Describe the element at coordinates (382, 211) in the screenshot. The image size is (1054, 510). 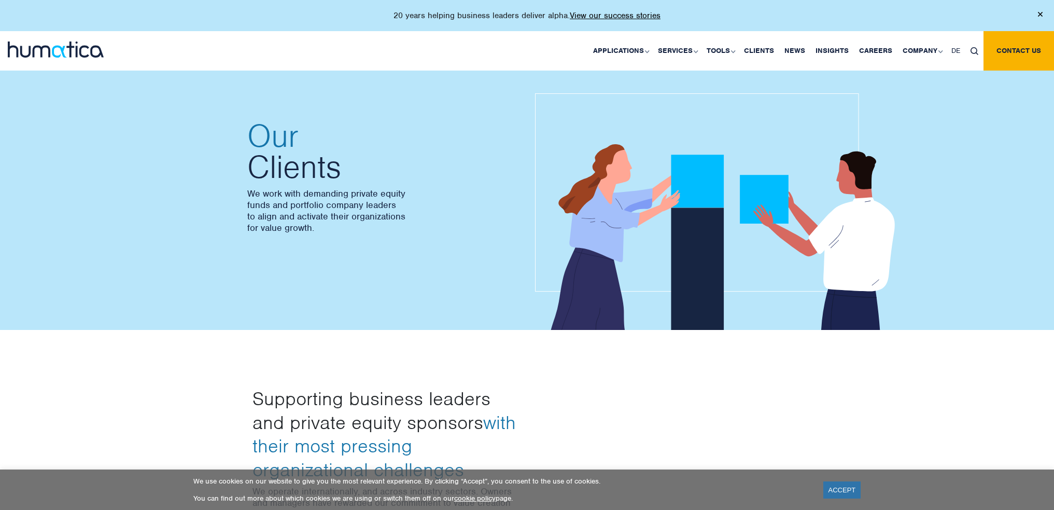
I see `p: We work with demanding private equity funds and portfolio company leaders to align and activate t...` at that location.